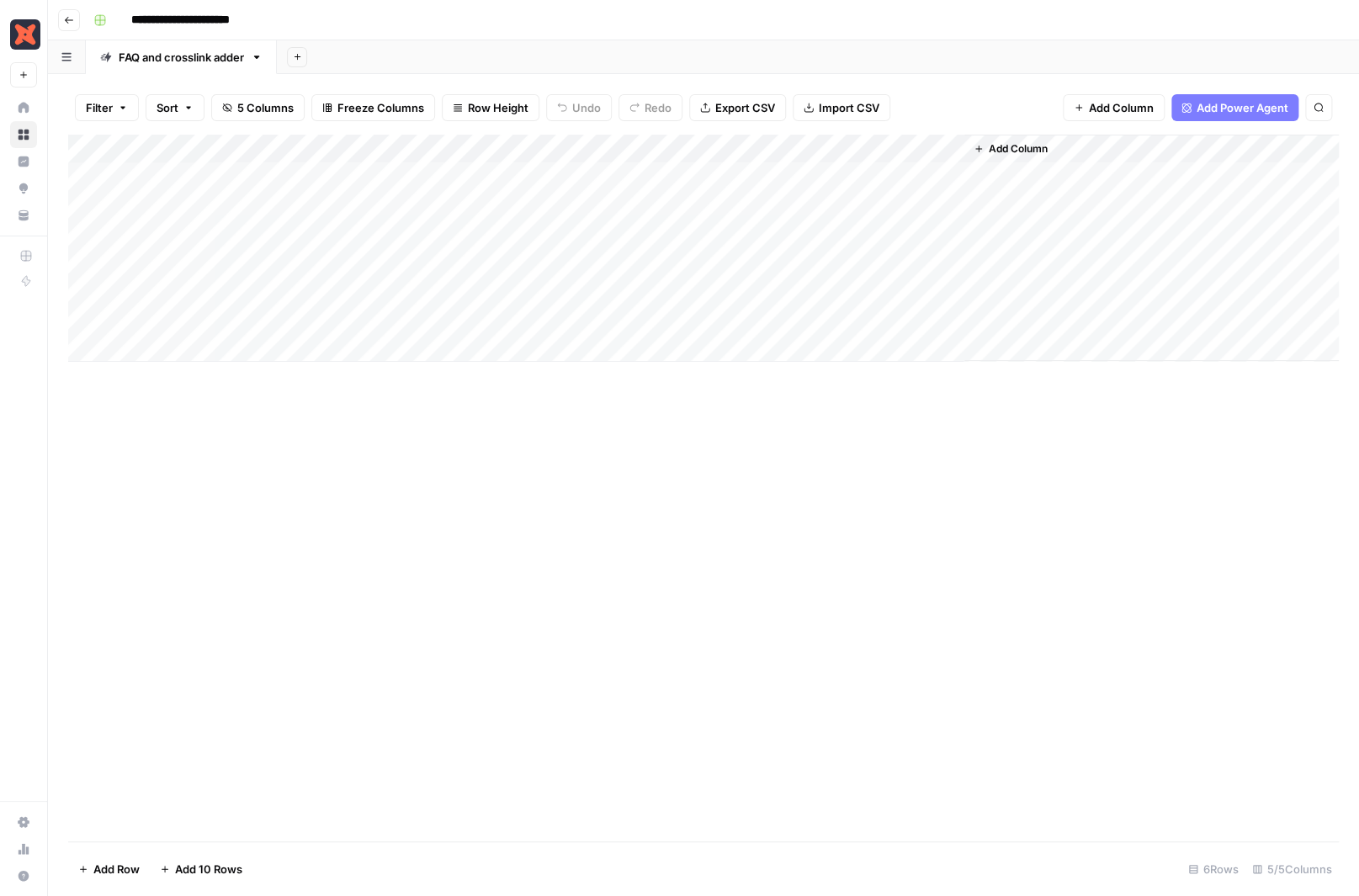 This screenshot has height=896, width=1359. What do you see at coordinates (24, 34) in the screenshot?
I see `button: Workspace: Marketing - dbt Labs` at bounding box center [24, 34].